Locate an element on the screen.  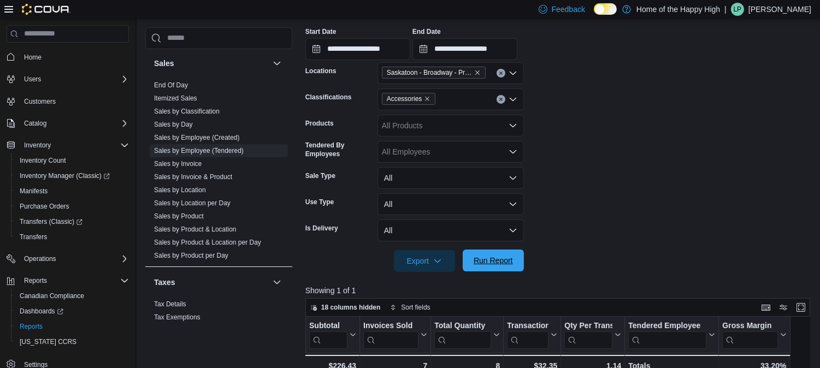
input: Press the down key to open a popover containing a calendar. is located at coordinates (465, 49).